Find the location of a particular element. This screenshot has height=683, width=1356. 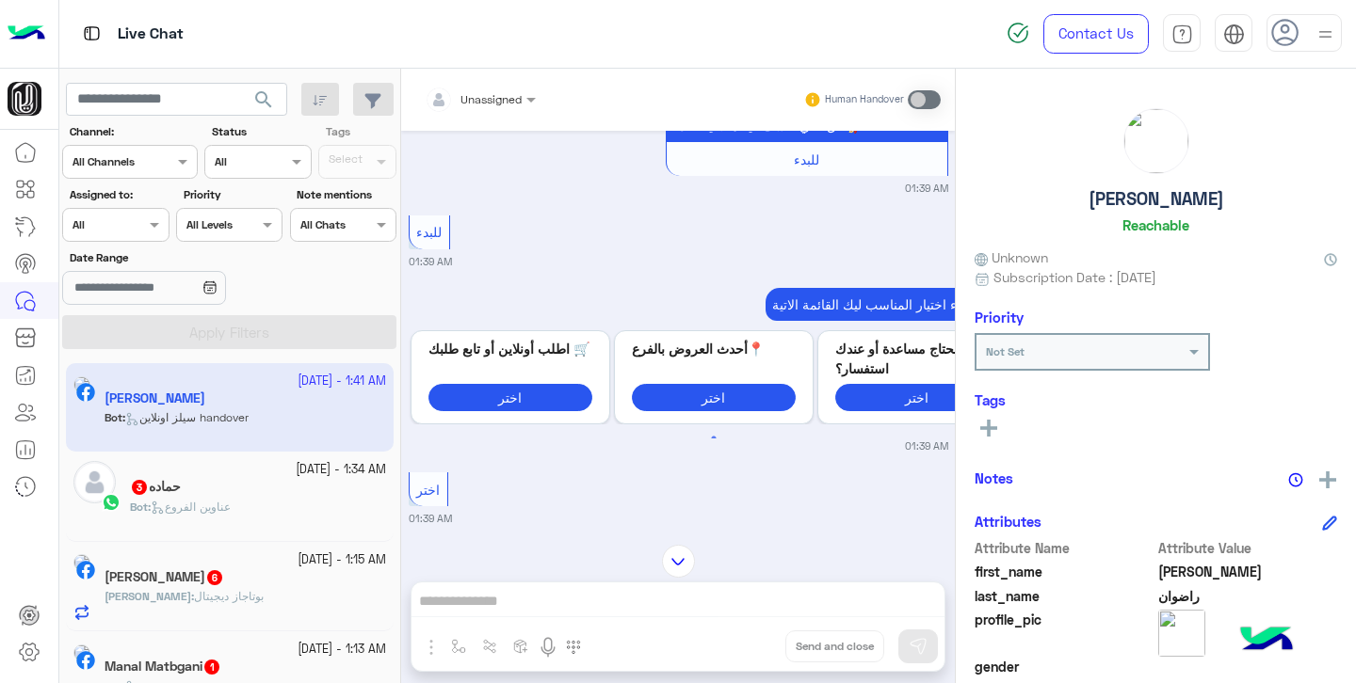

img: add is located at coordinates (1327, 480).